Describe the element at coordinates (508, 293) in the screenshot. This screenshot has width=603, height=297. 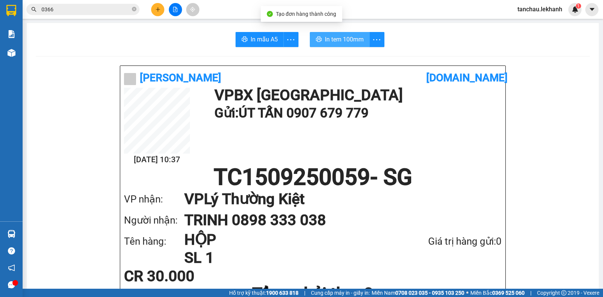
I see `strong: 0369 525 060` at that location.